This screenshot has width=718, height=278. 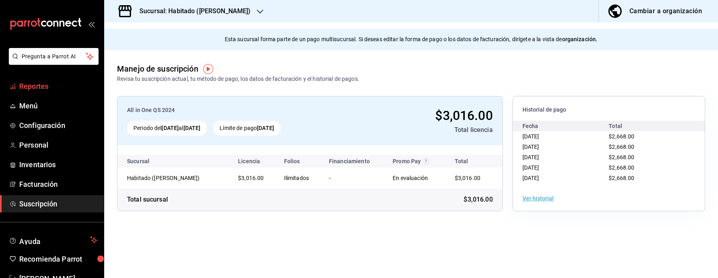 I want to click on span: Recomienda Parrot, so click(x=58, y=259).